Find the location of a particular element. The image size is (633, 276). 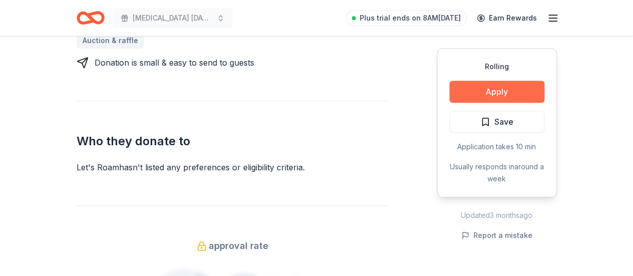

div: Updated 3 months ago is located at coordinates (497, 215).